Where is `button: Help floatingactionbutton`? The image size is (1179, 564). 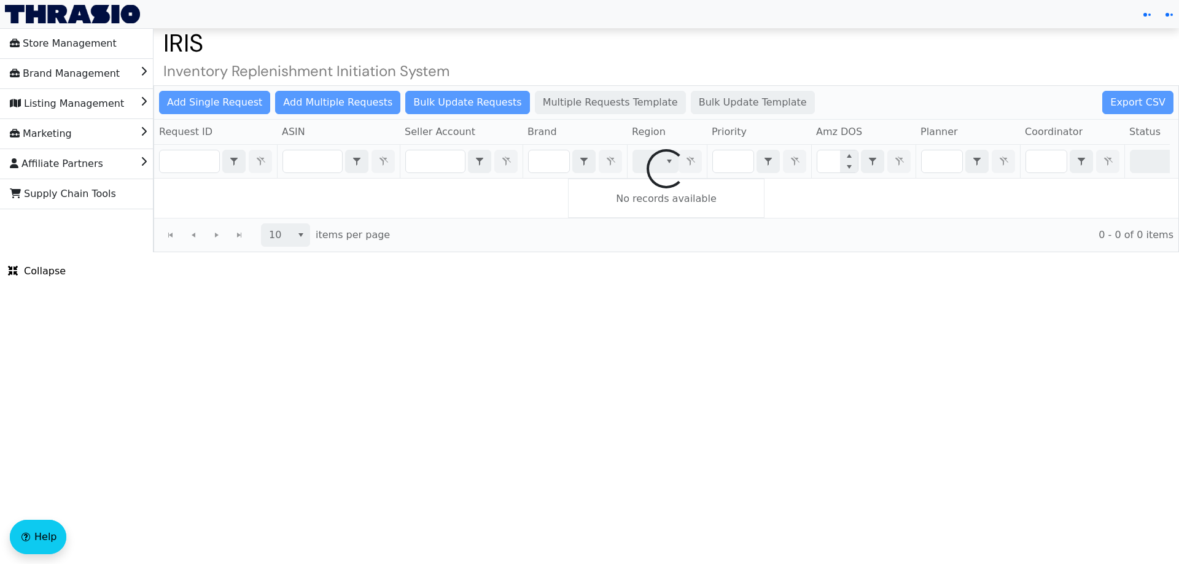 button: Help floatingactionbutton is located at coordinates (38, 537).